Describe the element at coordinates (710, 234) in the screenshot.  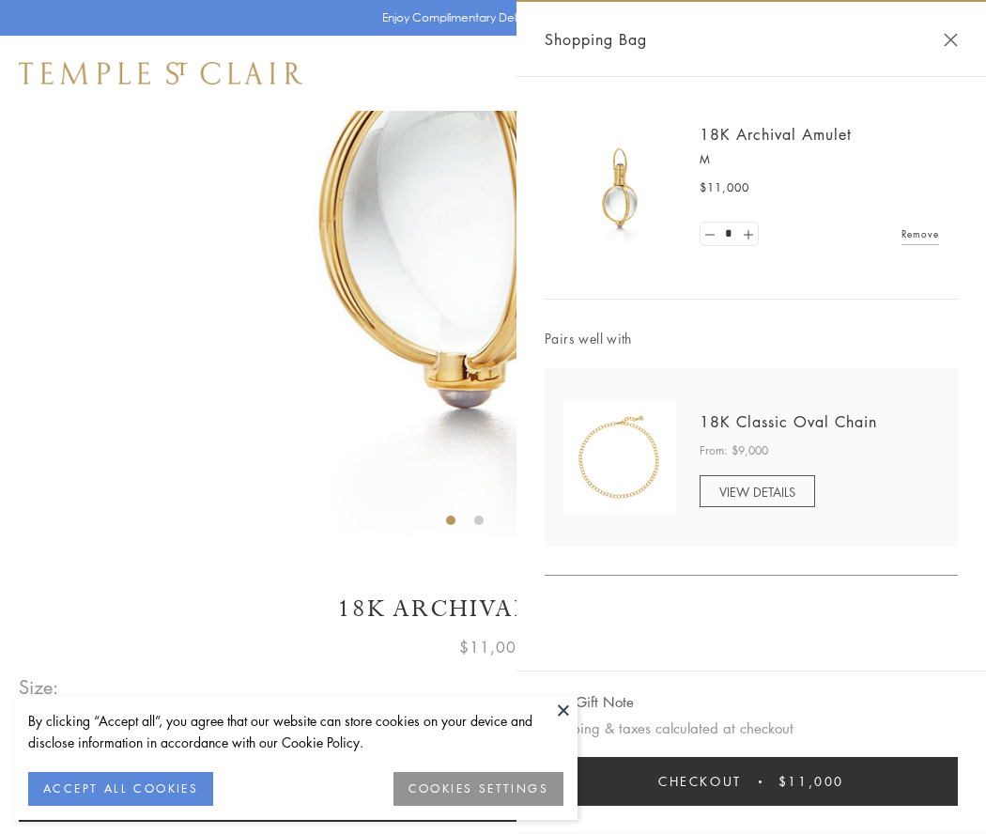
I see `a: Set quantity to 0` at that location.